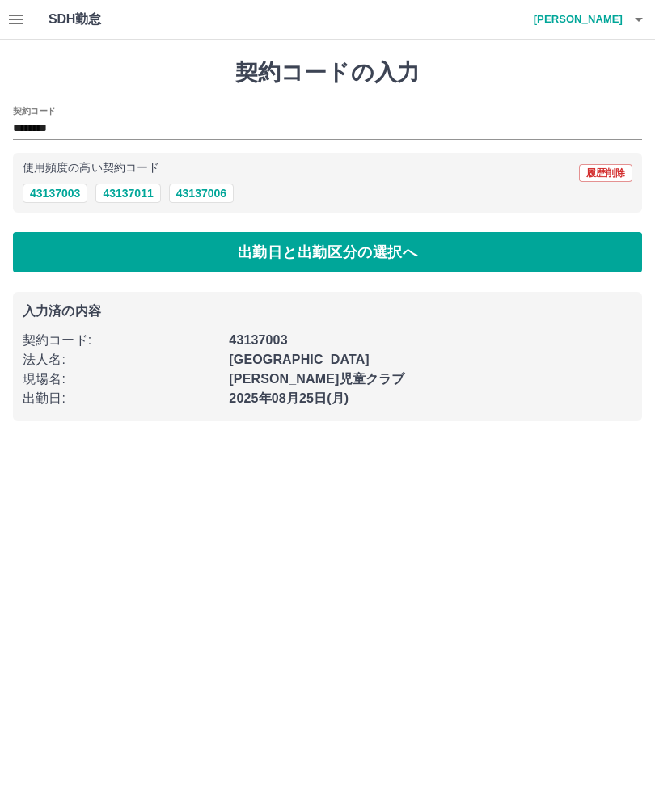 The height and width of the screenshot is (790, 655). Describe the element at coordinates (91, 168) in the screenshot. I see `p: 使用頻度の高い契約コード` at that location.